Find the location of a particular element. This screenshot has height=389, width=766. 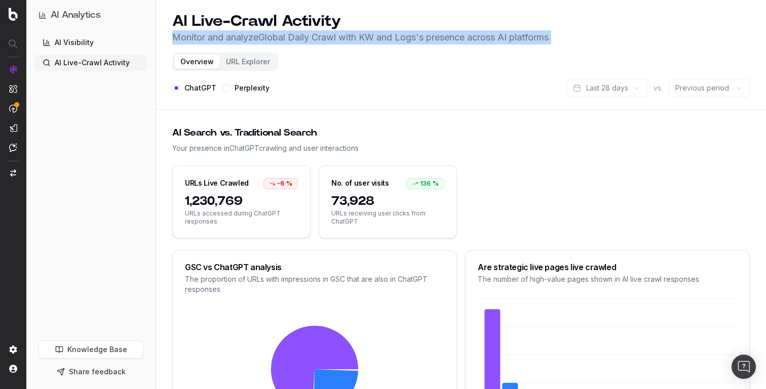

img: Switch project is located at coordinates (13, 173).